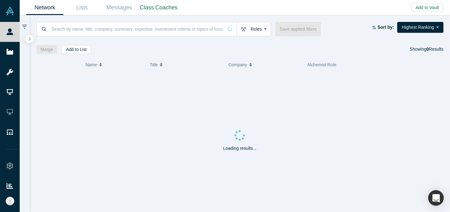 The width and height of the screenshot is (450, 212). What do you see at coordinates (154, 65) in the screenshot?
I see `span: Title` at bounding box center [154, 65].